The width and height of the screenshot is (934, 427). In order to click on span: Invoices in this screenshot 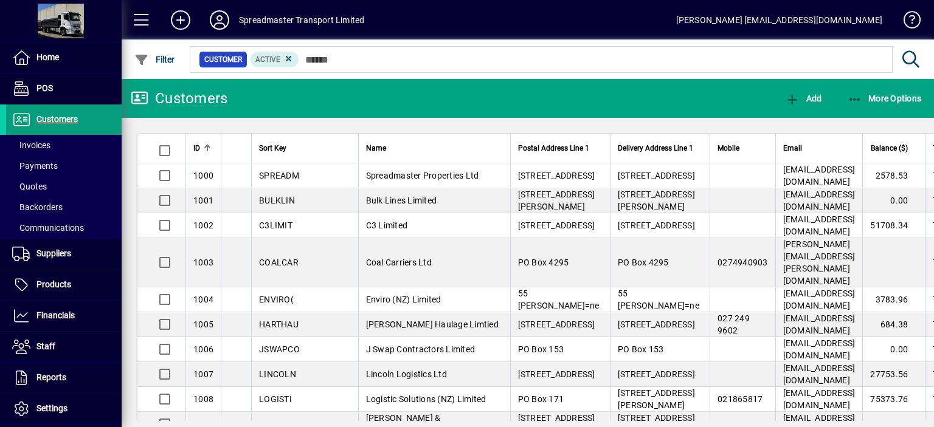, I will do `click(31, 145)`.